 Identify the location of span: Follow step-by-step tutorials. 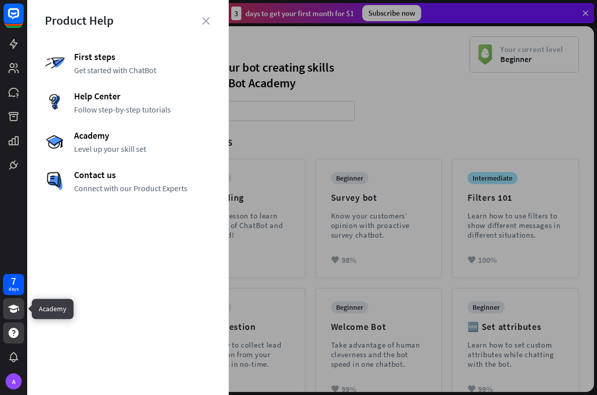
(143, 109).